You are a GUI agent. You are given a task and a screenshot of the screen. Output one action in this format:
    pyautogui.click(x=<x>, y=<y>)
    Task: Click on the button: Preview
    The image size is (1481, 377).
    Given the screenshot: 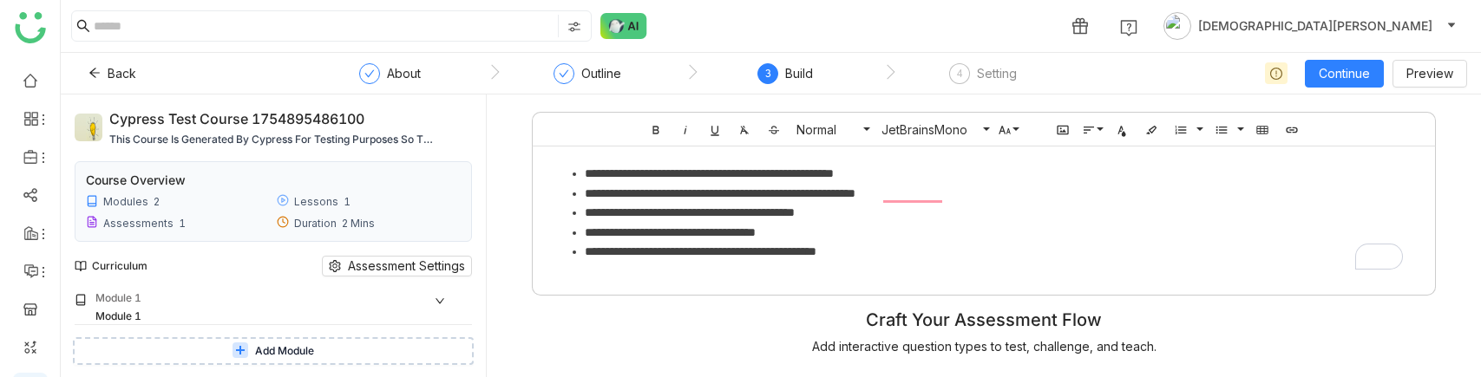 What is the action you would take?
    pyautogui.click(x=1429, y=74)
    